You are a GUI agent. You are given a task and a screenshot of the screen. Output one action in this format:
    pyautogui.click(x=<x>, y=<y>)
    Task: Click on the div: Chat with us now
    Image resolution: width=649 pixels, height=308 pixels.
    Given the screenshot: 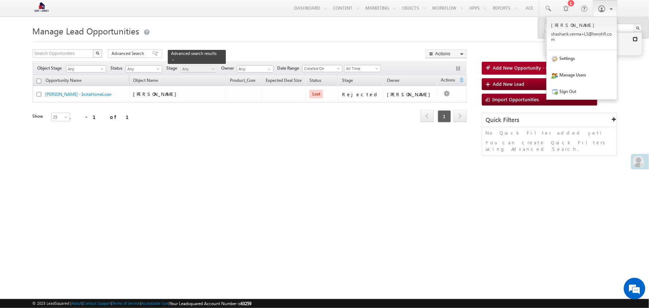 What is the action you would take?
    pyautogui.click(x=79, y=42)
    